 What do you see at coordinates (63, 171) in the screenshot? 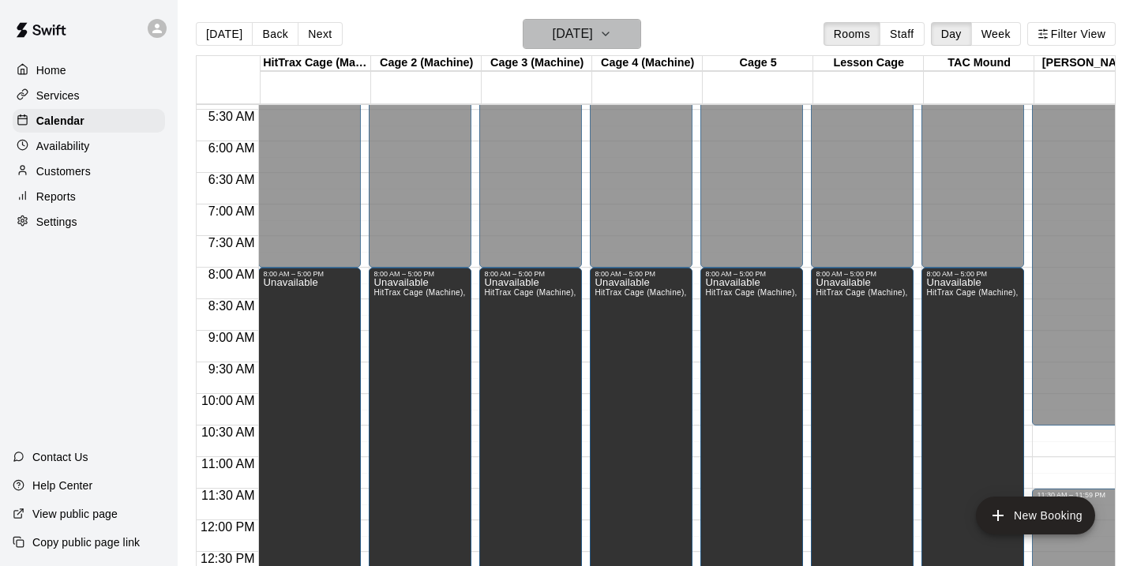
I see `p: Customers` at bounding box center [63, 171].